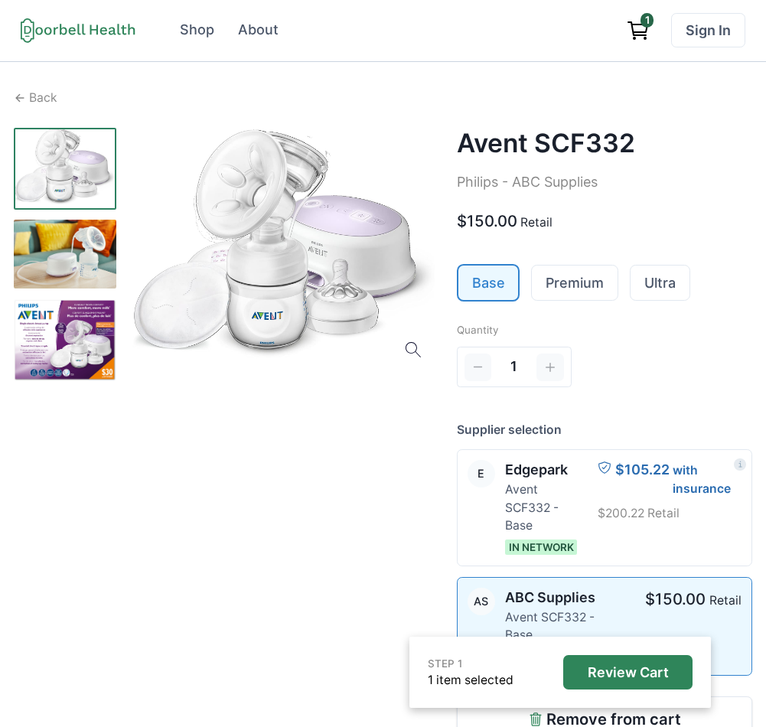 Image resolution: width=766 pixels, height=727 pixels. I want to click on a: Ultra, so click(660, 282).